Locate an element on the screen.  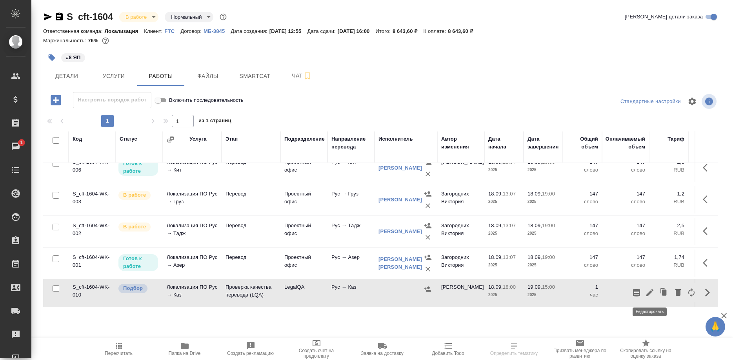
div: Тариф is located at coordinates (676, 139).